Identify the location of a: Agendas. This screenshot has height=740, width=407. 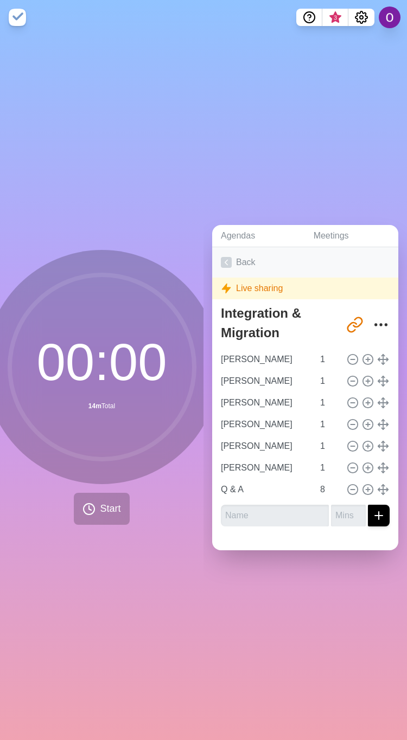
(258, 236).